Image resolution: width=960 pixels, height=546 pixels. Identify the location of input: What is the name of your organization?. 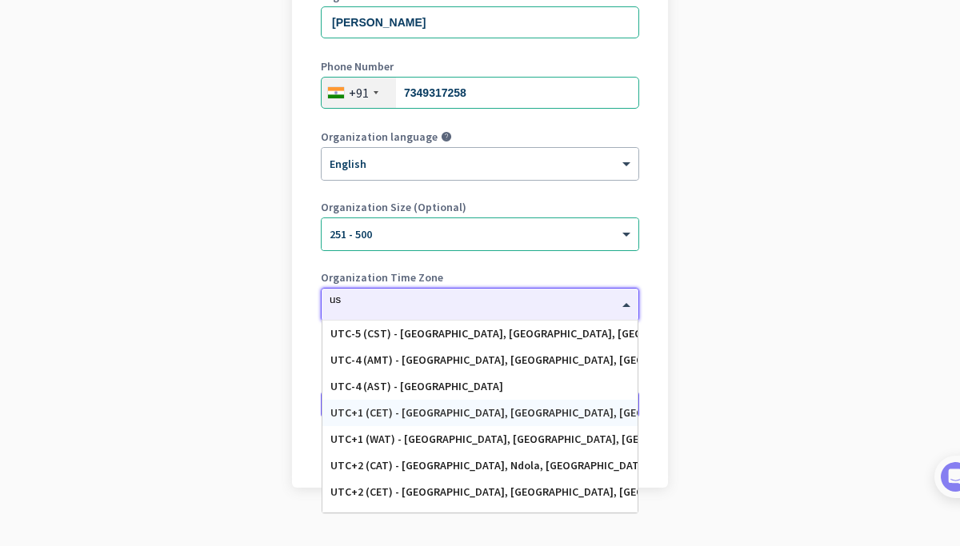
(480, 22).